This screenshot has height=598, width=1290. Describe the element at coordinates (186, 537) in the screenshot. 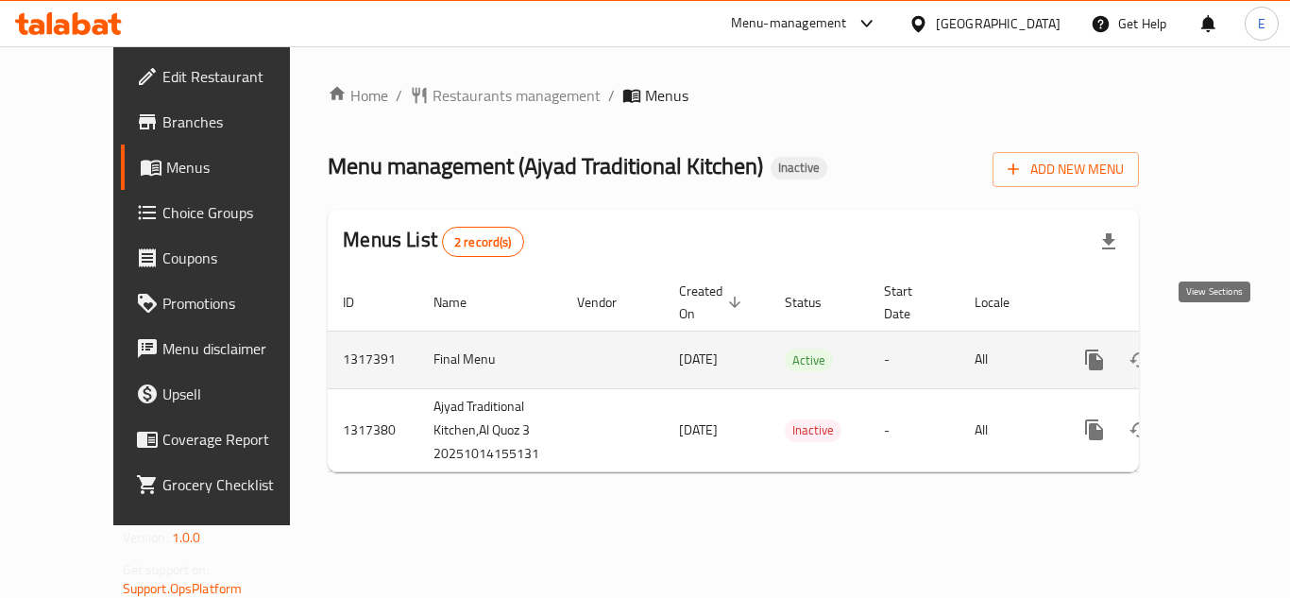

I see `span: 1.0.0` at that location.